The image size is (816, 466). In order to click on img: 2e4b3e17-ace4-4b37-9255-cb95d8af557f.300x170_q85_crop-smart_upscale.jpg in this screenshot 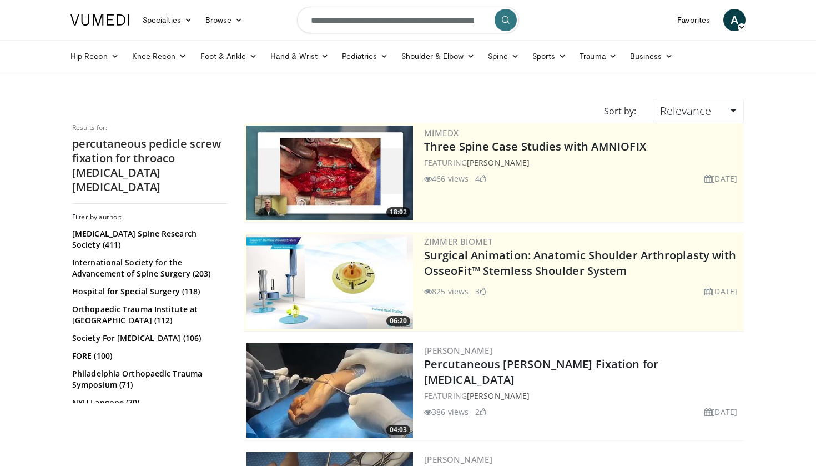, I will do `click(330, 390)`.